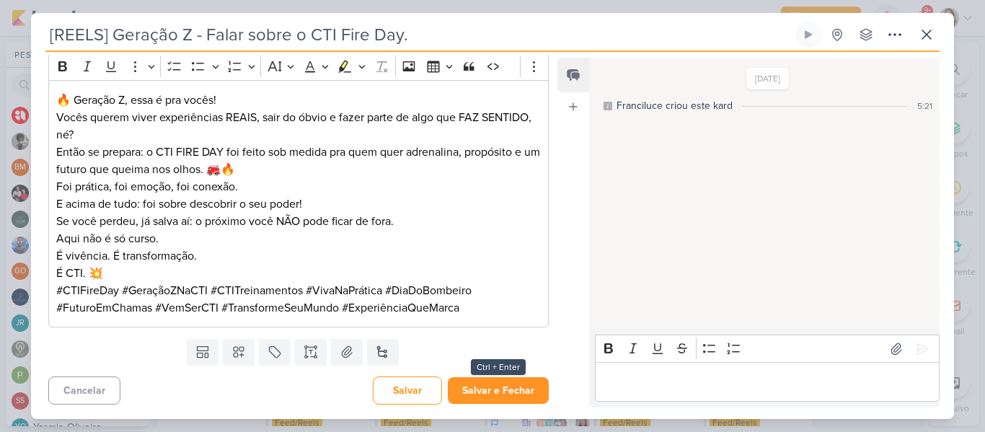 Image resolution: width=985 pixels, height=432 pixels. I want to click on div: Ctrl + Enter, so click(498, 367).